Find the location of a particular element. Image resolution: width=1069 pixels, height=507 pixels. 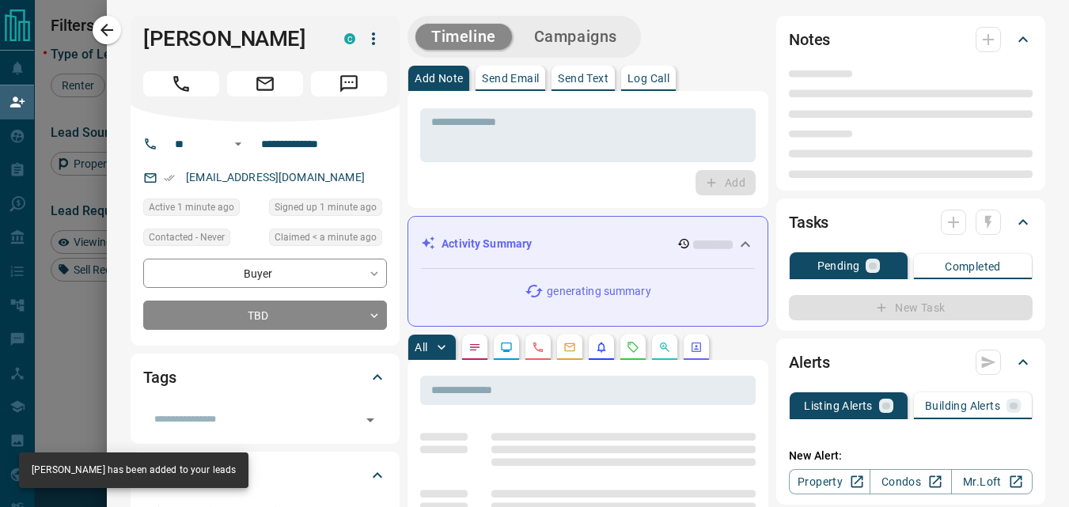

svg: Opportunities is located at coordinates (665, 347).